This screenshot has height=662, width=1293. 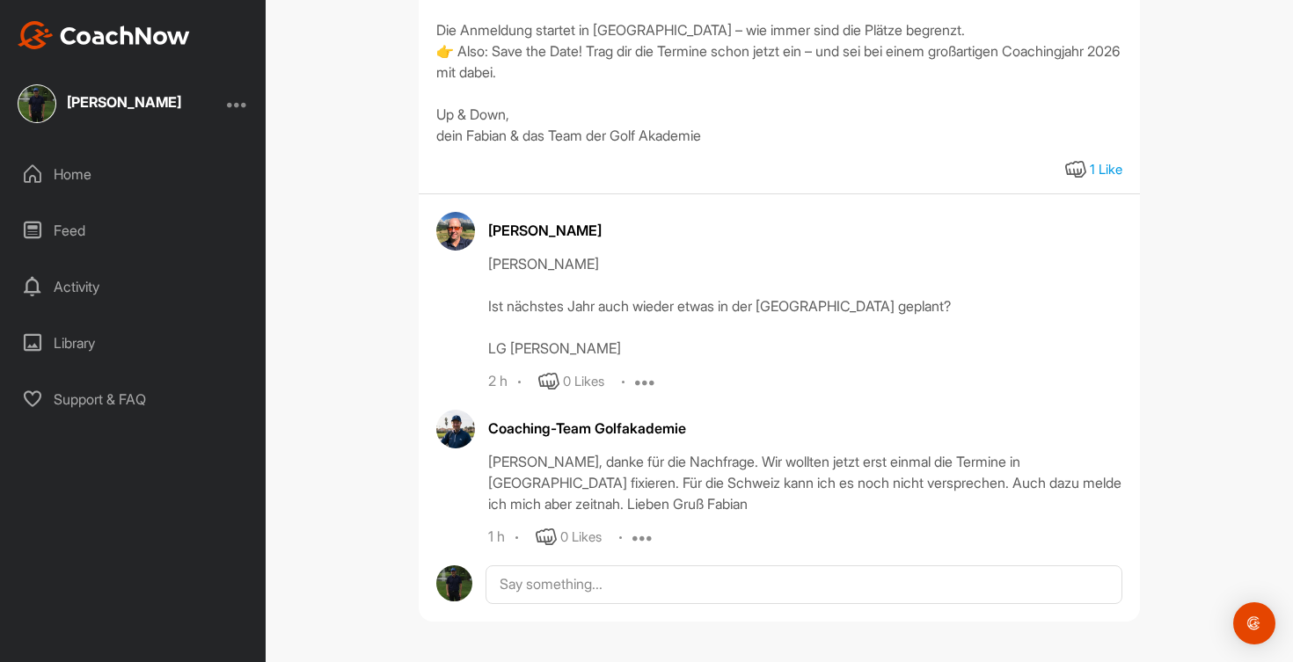 What do you see at coordinates (37, 104) in the screenshot?
I see `img: square_24c2dd7e55f074e3ab0313199031316e.jpg` at bounding box center [37, 104].